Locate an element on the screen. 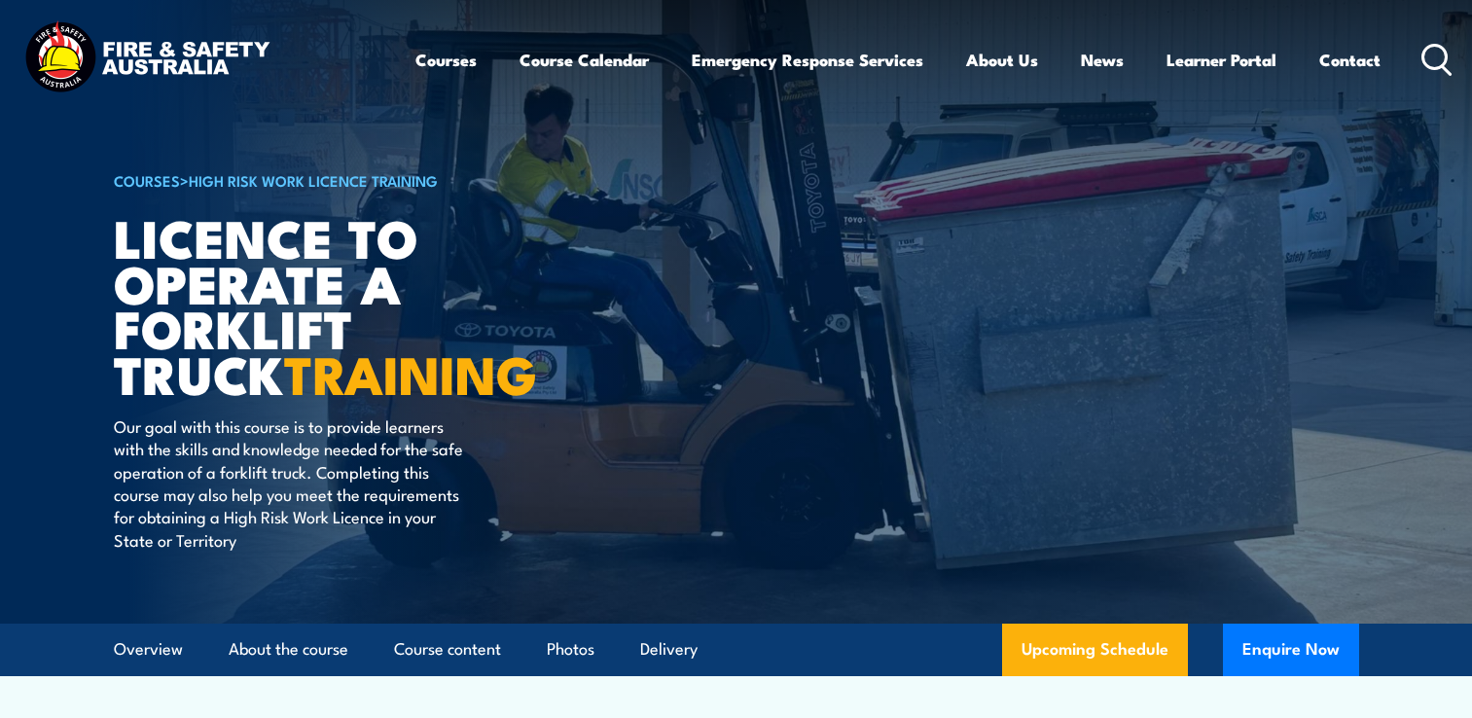  a: Delivery is located at coordinates (668, 649).